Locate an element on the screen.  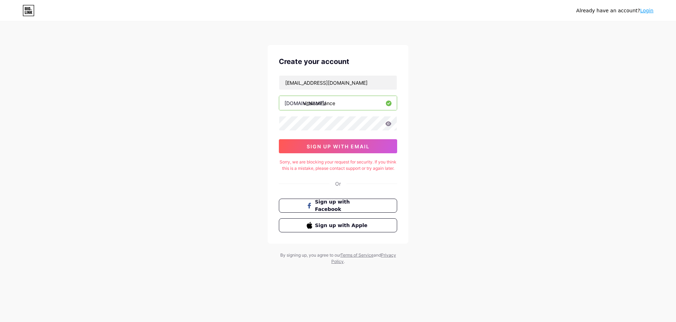
div: Or is located at coordinates (338, 184).